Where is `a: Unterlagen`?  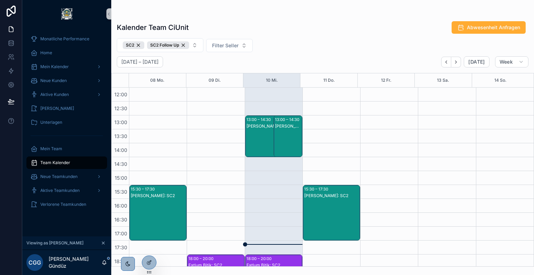
a: Unterlagen is located at coordinates (67, 122).